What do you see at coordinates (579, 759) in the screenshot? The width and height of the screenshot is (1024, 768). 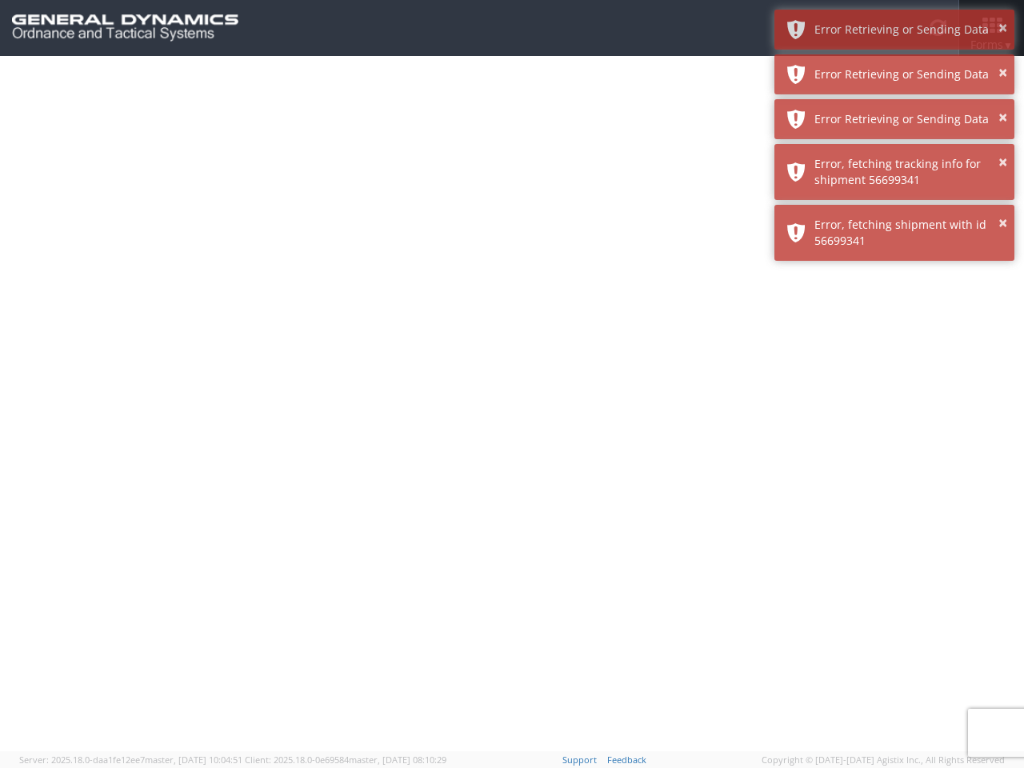 I see `a: Support` at bounding box center [579, 759].